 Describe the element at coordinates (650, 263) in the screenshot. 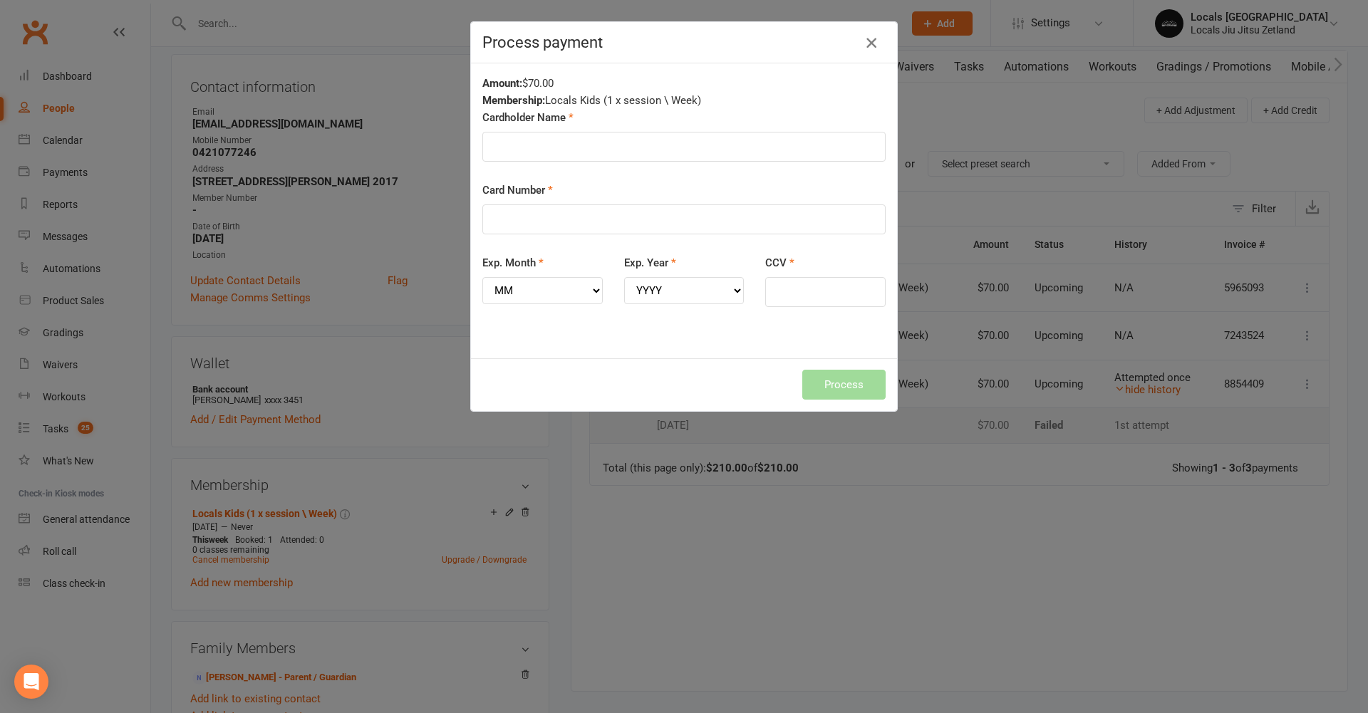

I see `label: Exp. Year` at that location.